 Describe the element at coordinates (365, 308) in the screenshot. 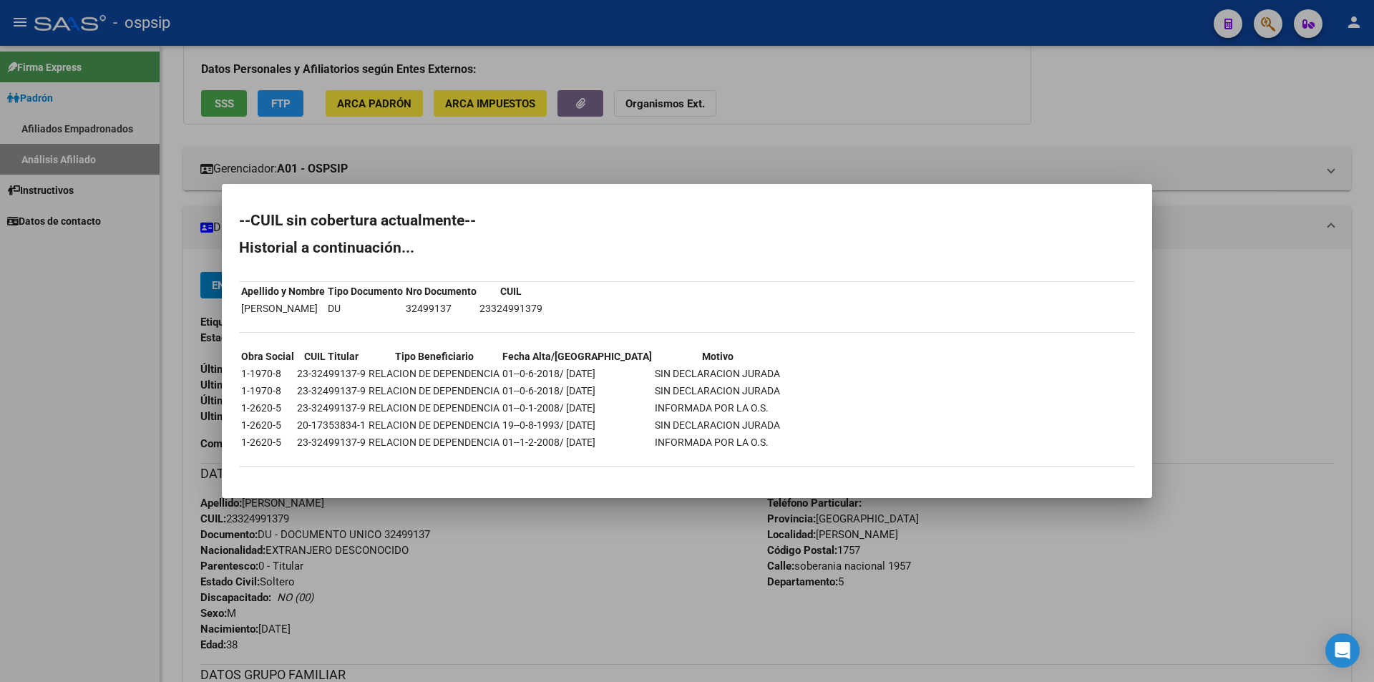

I see `td: DU` at that location.